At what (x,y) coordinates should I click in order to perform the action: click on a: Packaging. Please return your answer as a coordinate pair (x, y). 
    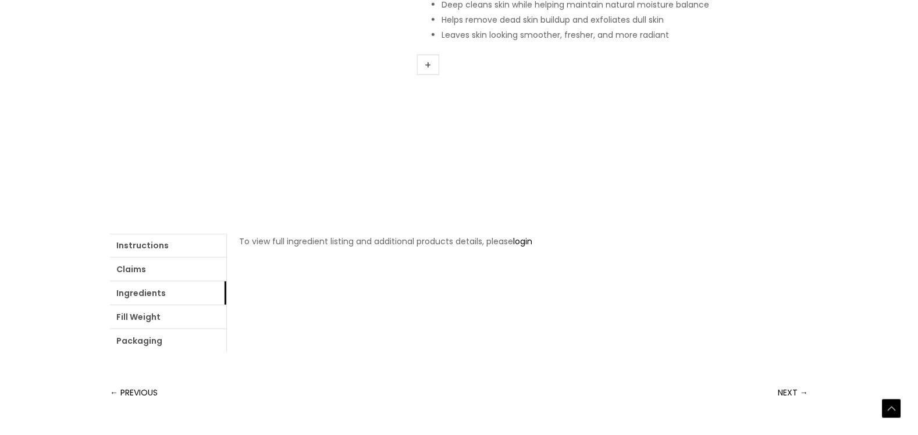
    Looking at the image, I should click on (168, 341).